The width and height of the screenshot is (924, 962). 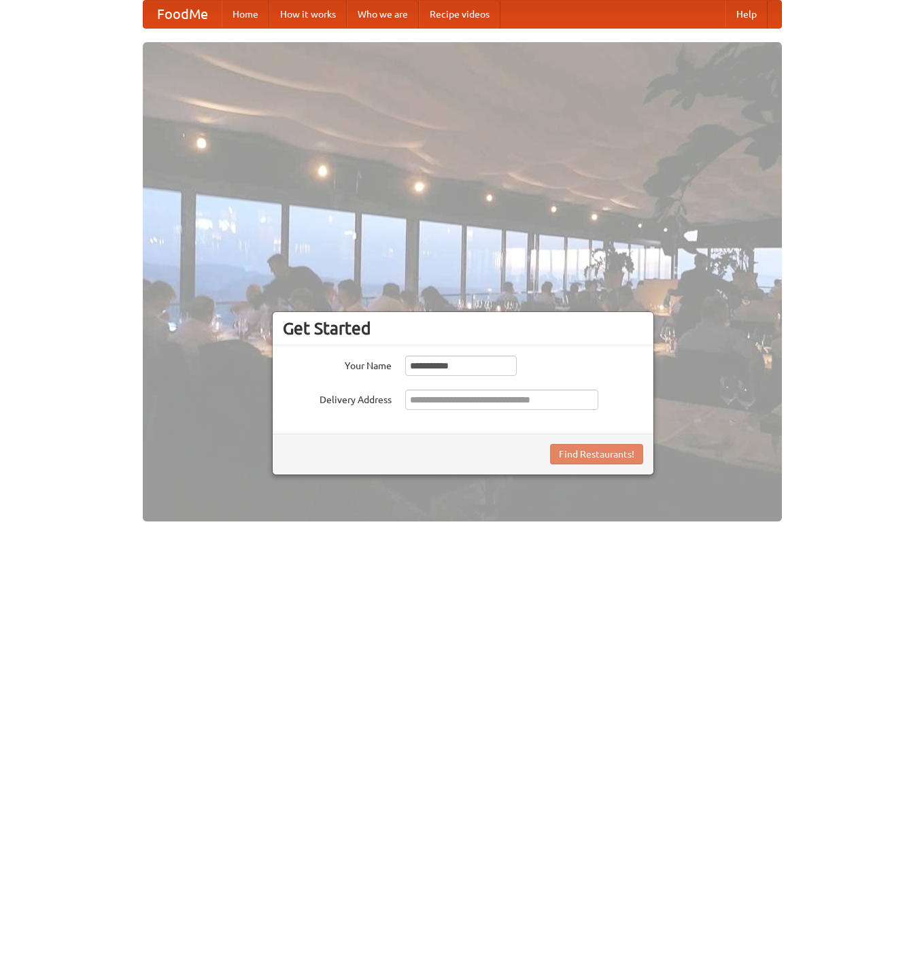 What do you see at coordinates (463, 328) in the screenshot?
I see `h3: Get Started` at bounding box center [463, 328].